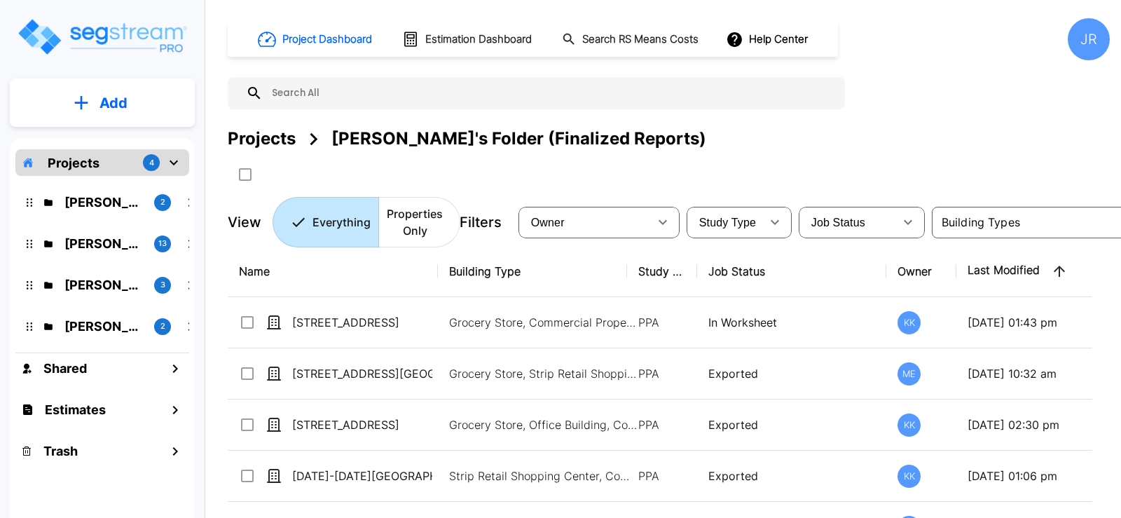  Describe the element at coordinates (333, 271) in the screenshot. I see `th: Name` at that location.